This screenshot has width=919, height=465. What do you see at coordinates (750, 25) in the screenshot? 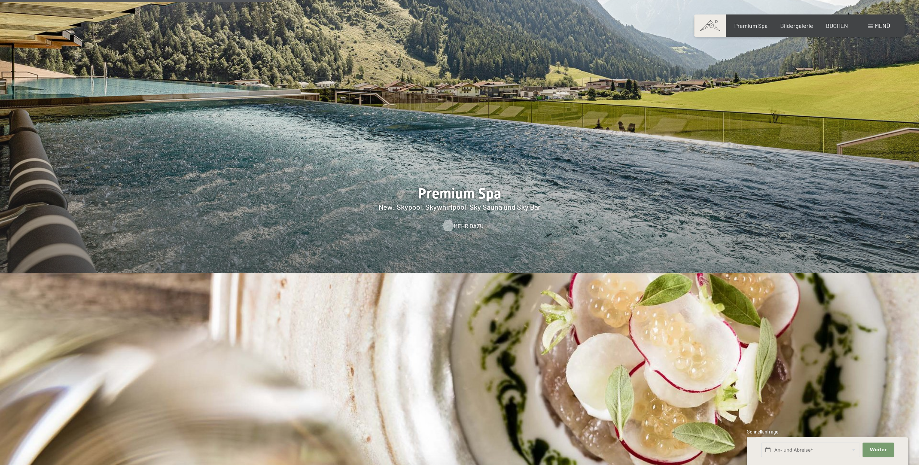
I see `span: Premium Spa` at bounding box center [750, 25].